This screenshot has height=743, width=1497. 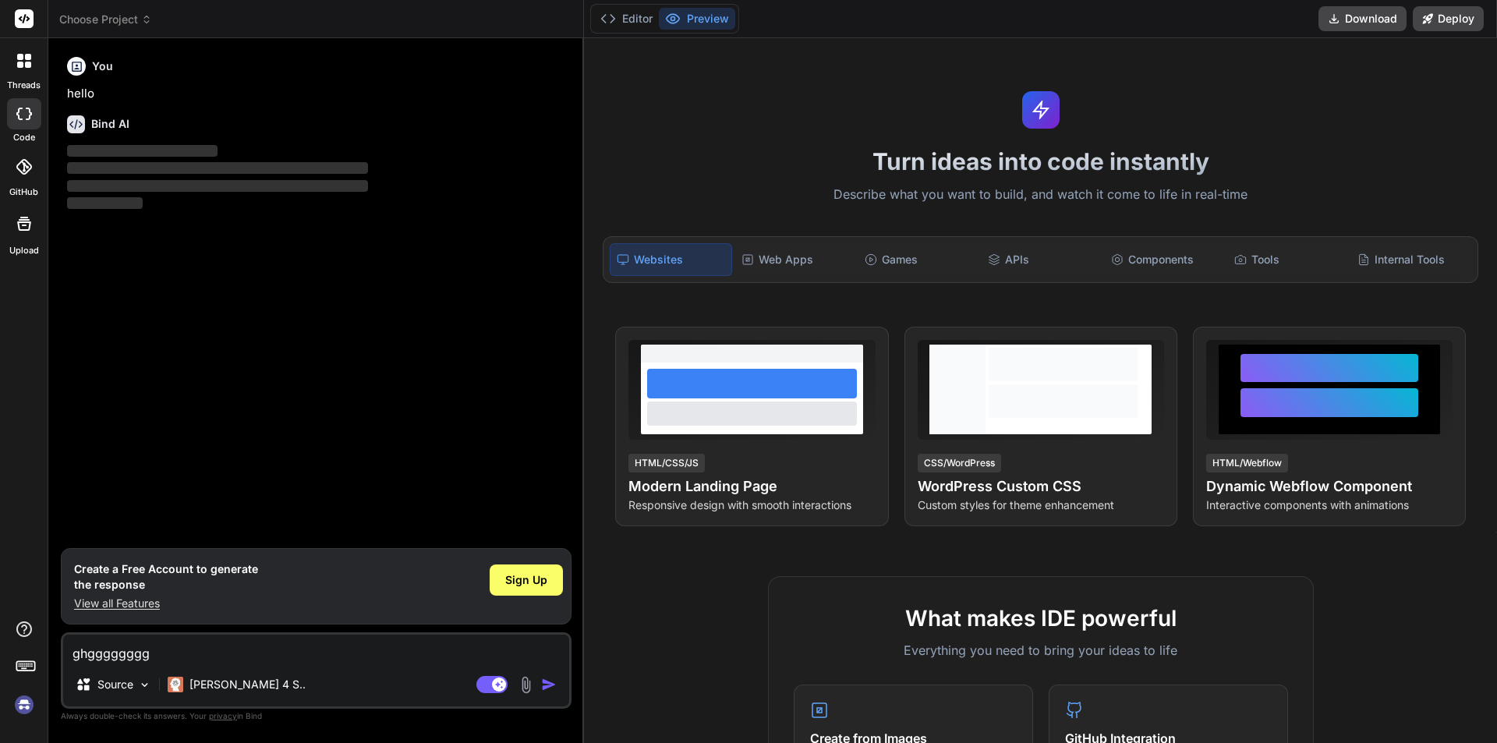 What do you see at coordinates (1041, 505) in the screenshot?
I see `p: Custom styles for theme enhancement` at bounding box center [1041, 505].